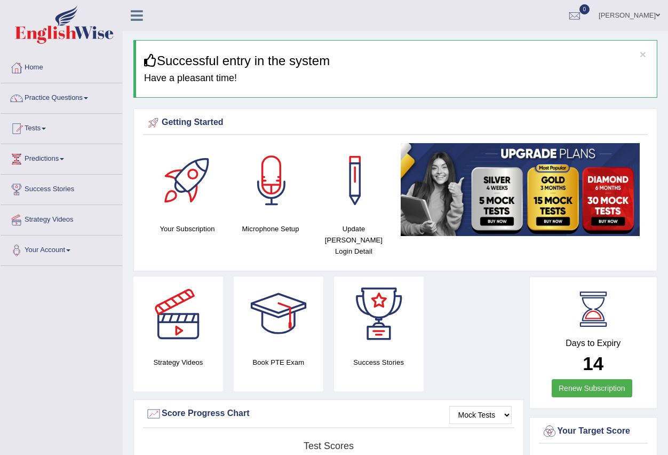 Image resolution: width=668 pixels, height=455 pixels. Describe the element at coordinates (520, 189) in the screenshot. I see `img: small5.jpg` at that location.